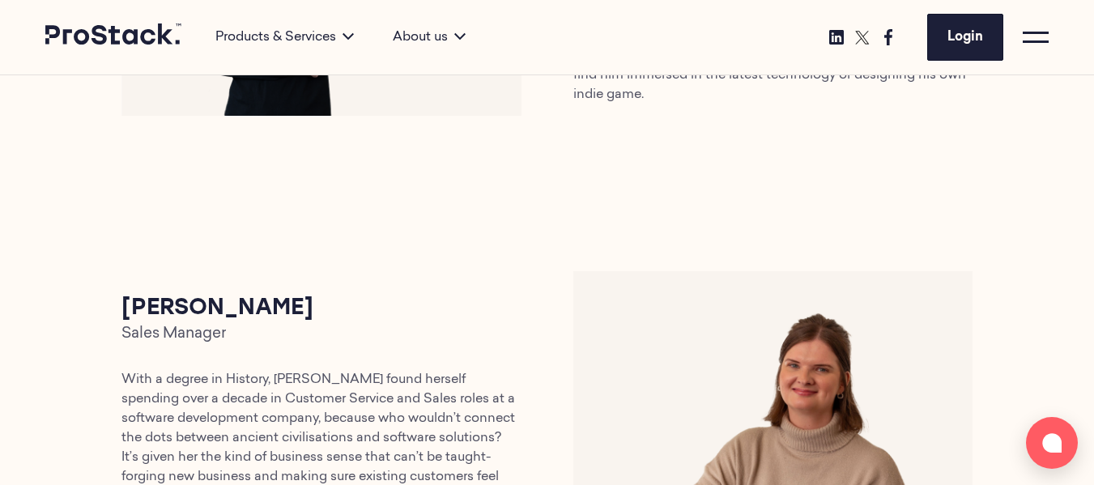 This screenshot has width=1094, height=485. Describe the element at coordinates (1052, 443) in the screenshot. I see `button: Open chat window` at that location.